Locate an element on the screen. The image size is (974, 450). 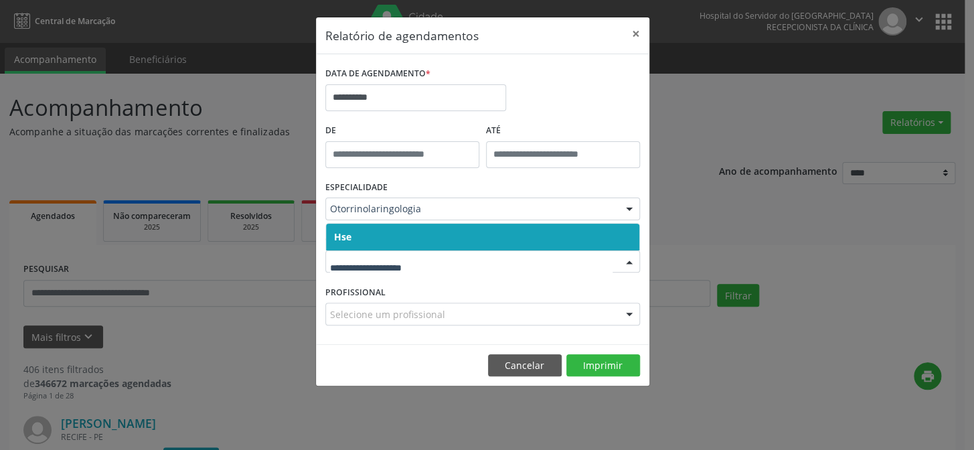
button: Close is located at coordinates (636, 33).